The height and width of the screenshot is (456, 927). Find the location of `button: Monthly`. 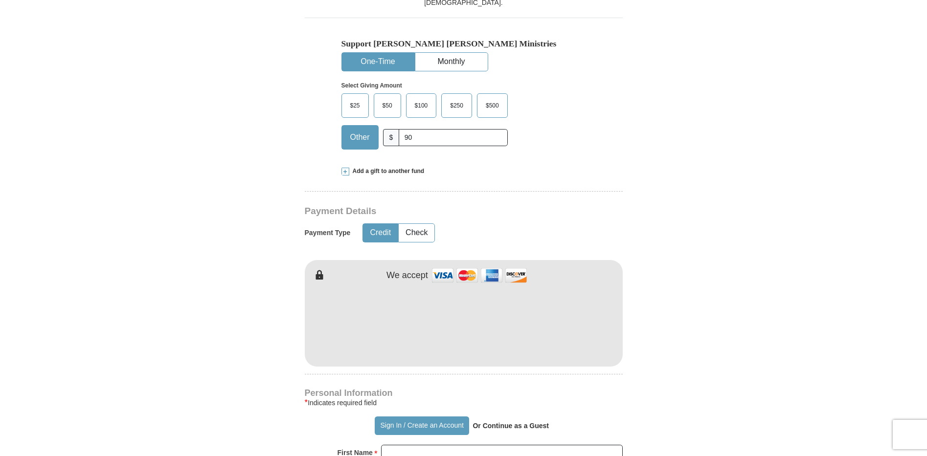

button: Monthly is located at coordinates (451, 62).